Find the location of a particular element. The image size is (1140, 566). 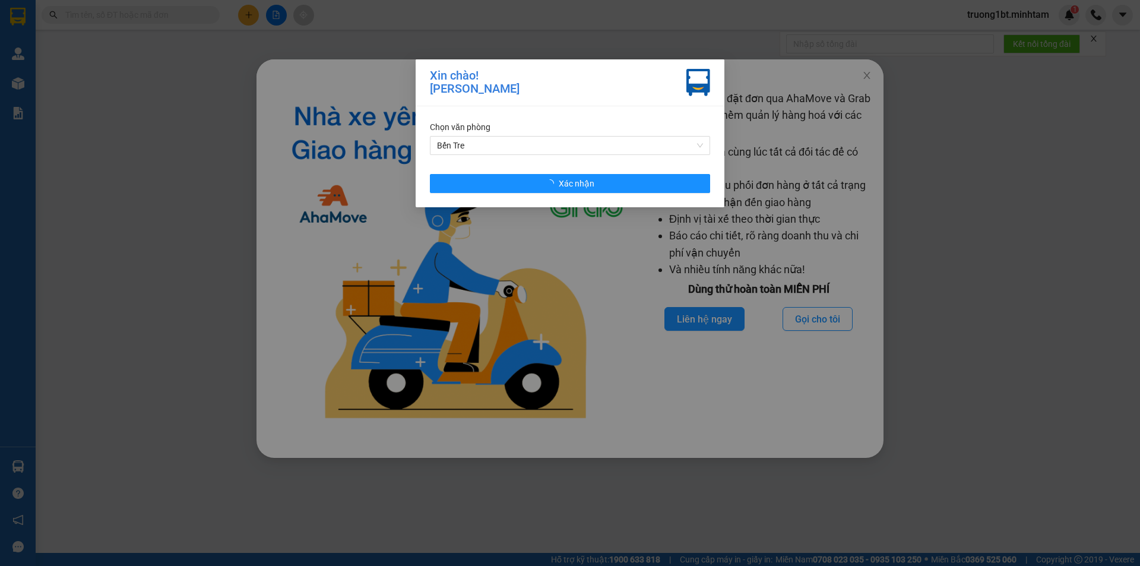

button: Xác nhận is located at coordinates (570, 183).